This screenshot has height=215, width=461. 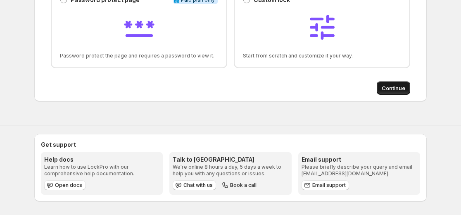 What do you see at coordinates (139, 27) in the screenshot?
I see `img: Password protect page` at bounding box center [139, 27].